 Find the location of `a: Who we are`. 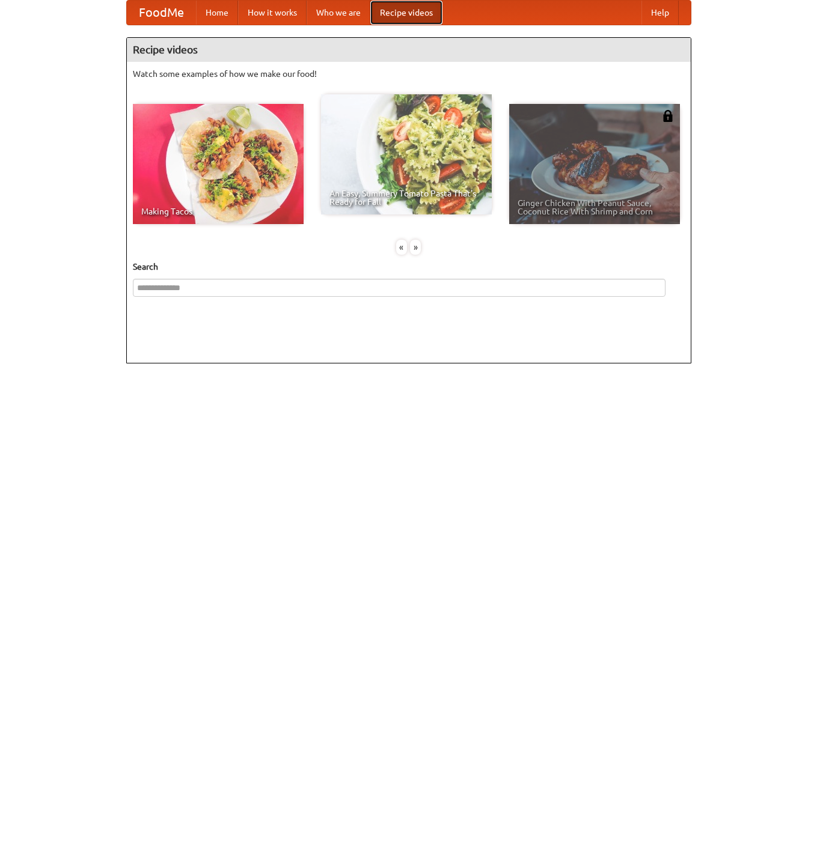

a: Who we are is located at coordinates (338, 13).